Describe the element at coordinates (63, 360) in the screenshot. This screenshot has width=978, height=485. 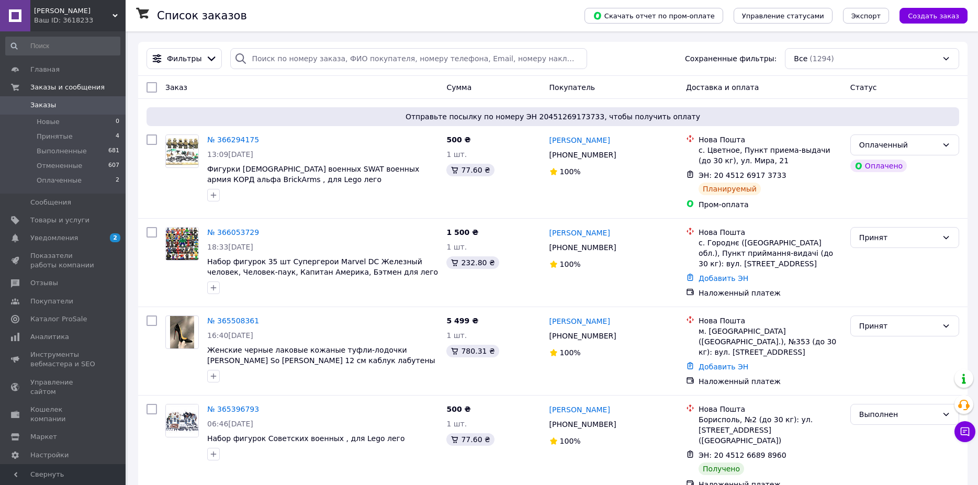
I see `span: Инструменты вебмастера и SEO` at that location.